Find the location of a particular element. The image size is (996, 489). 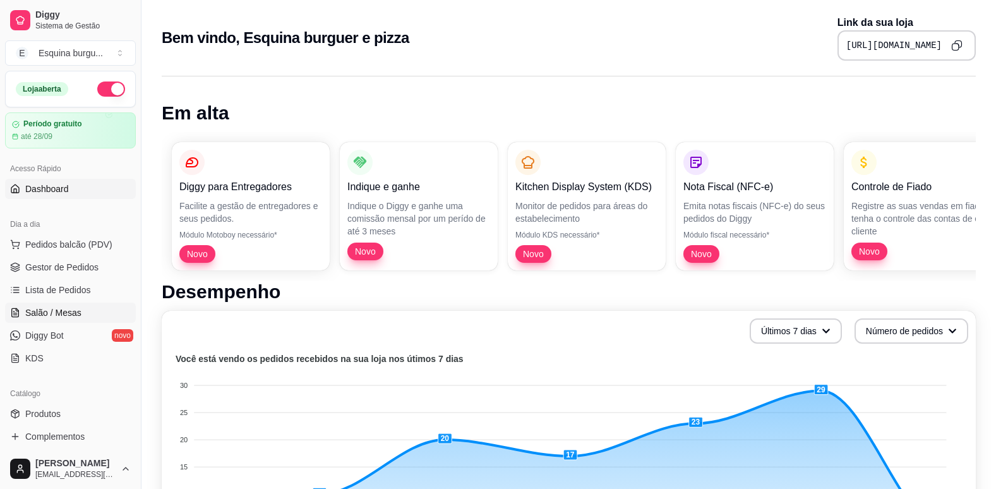

span: KDS is located at coordinates (34, 358).